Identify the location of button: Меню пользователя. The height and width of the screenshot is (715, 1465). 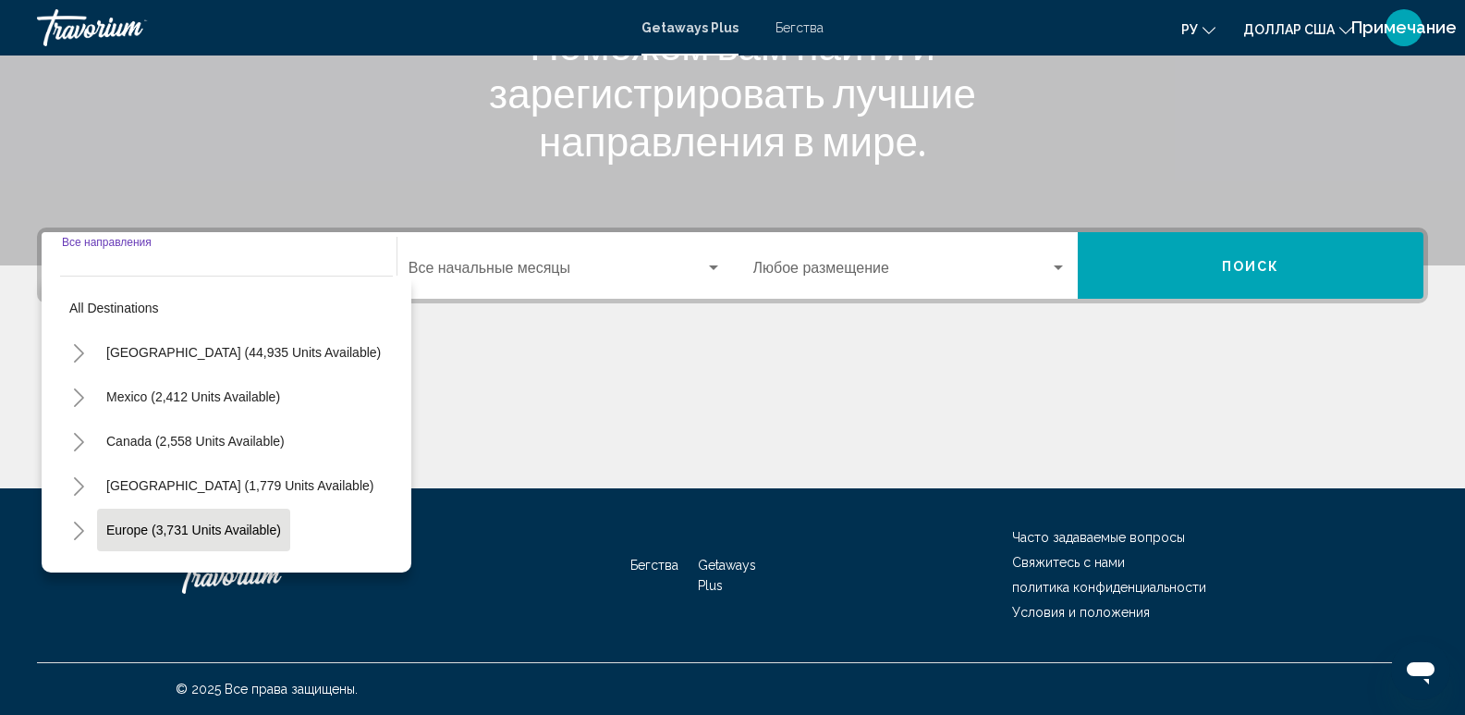
(1404, 28).